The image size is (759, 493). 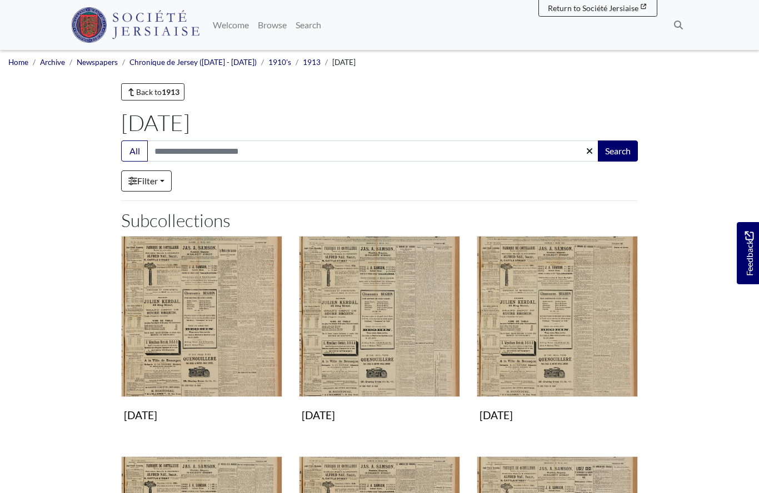 I want to click on a: 1910's, so click(x=279, y=62).